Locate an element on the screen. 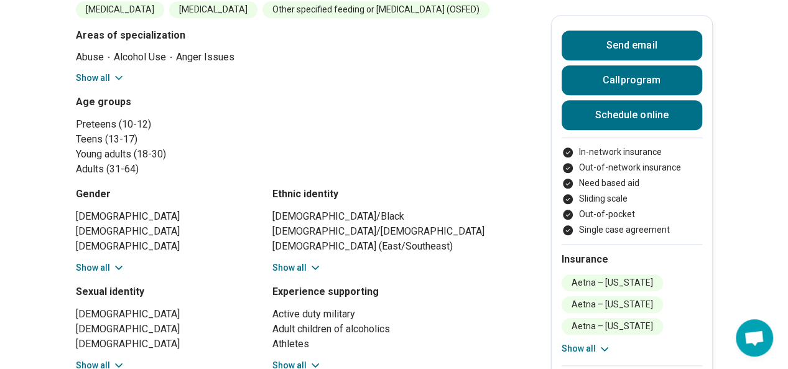 The image size is (788, 369). ul: Payment options is located at coordinates (632, 191).